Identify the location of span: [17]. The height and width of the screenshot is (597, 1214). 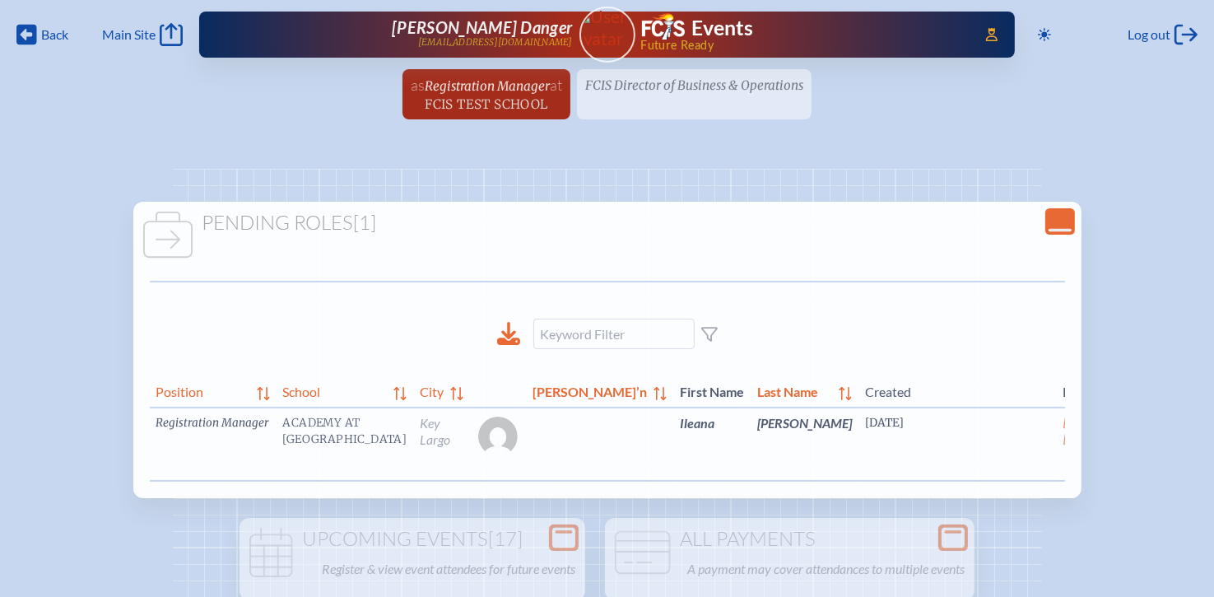
(506, 538).